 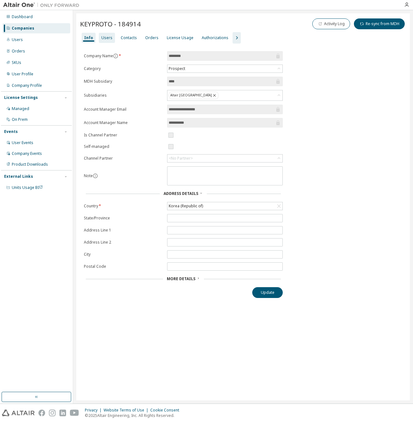 What do you see at coordinates (124, 158) in the screenshot?
I see `label: Channel Partner` at bounding box center [124, 158].